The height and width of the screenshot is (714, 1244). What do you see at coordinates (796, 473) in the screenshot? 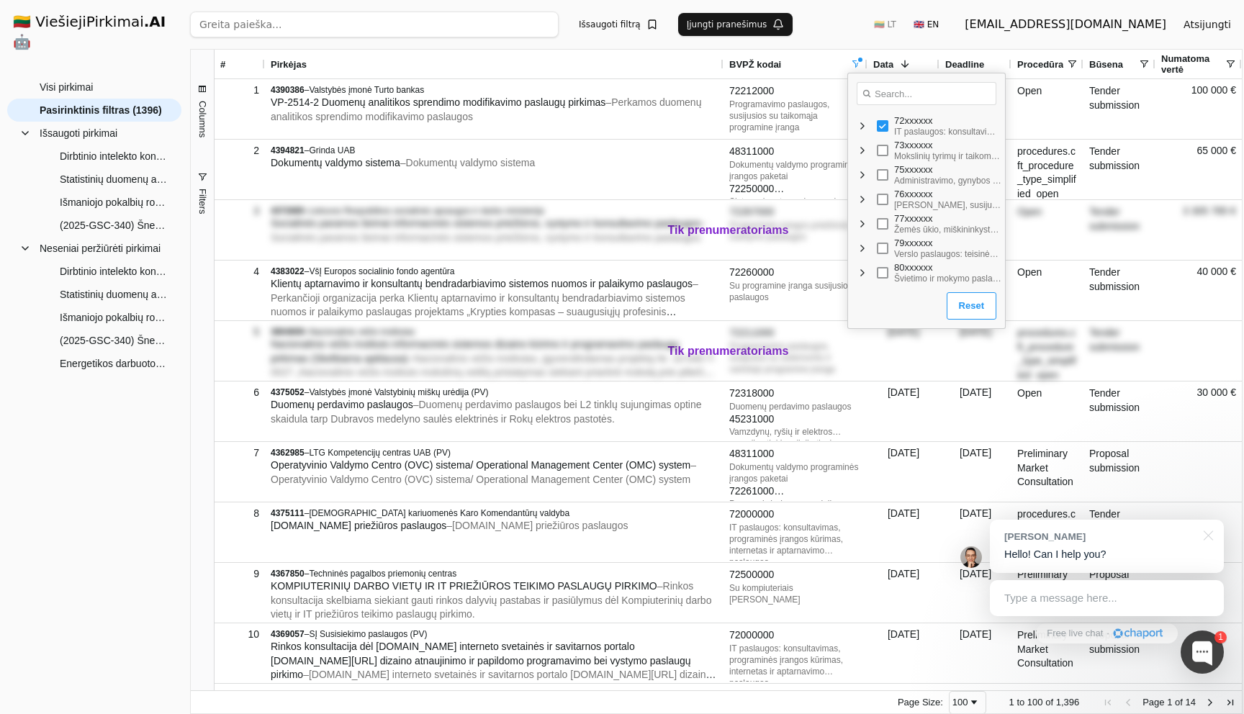
I see `div: Dokumentų valdymo programinės įrangos paketai` at bounding box center [796, 473].